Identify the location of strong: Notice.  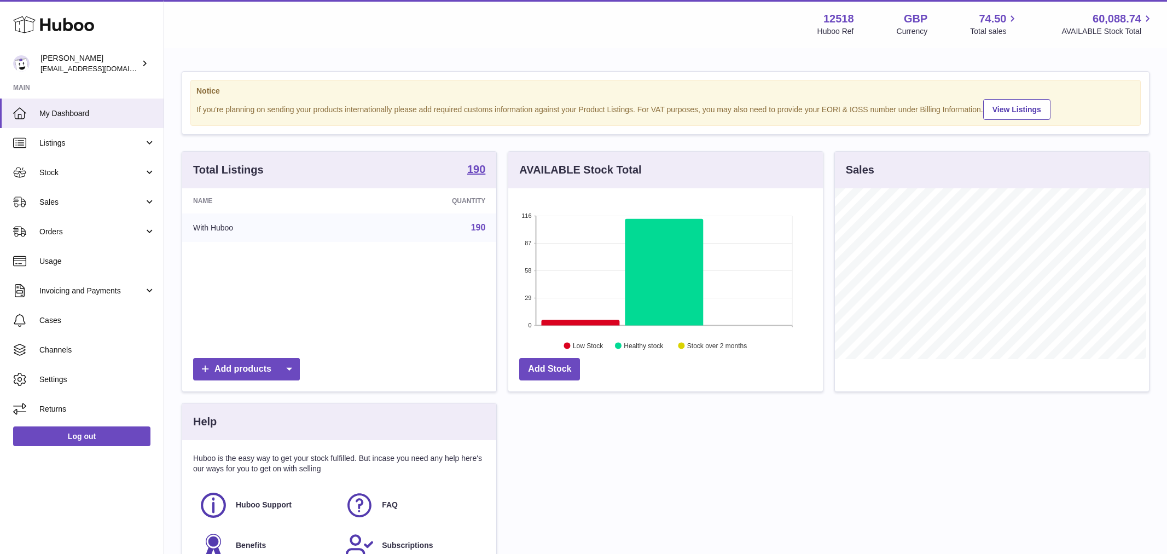
(666, 91).